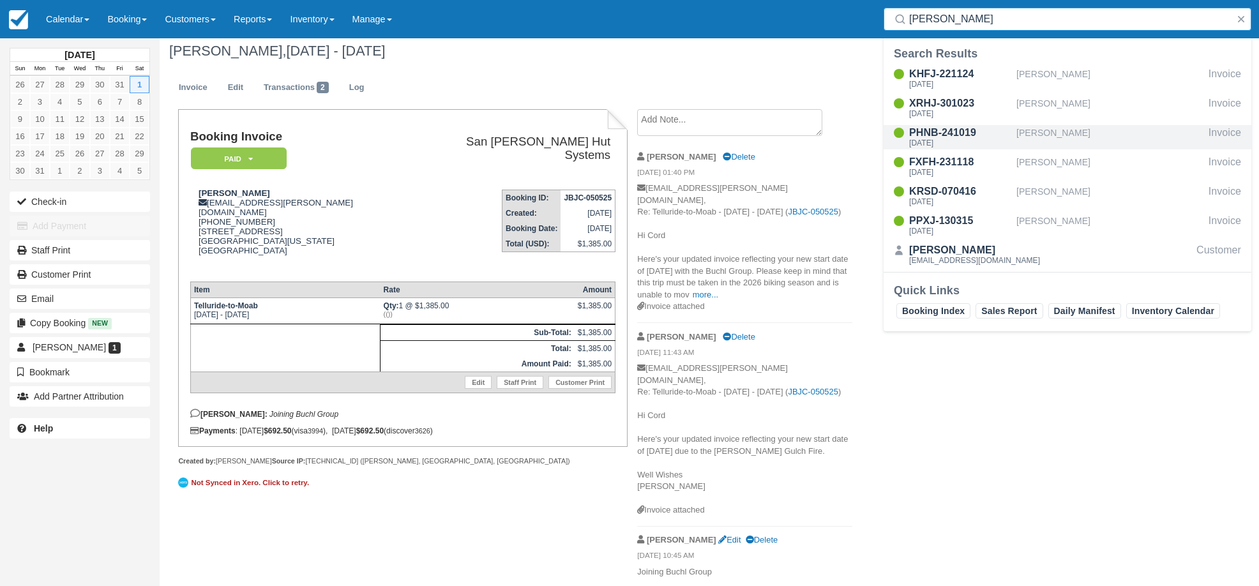 Image resolution: width=1259 pixels, height=586 pixels. What do you see at coordinates (20, 170) in the screenshot?
I see `a: 30` at bounding box center [20, 170].